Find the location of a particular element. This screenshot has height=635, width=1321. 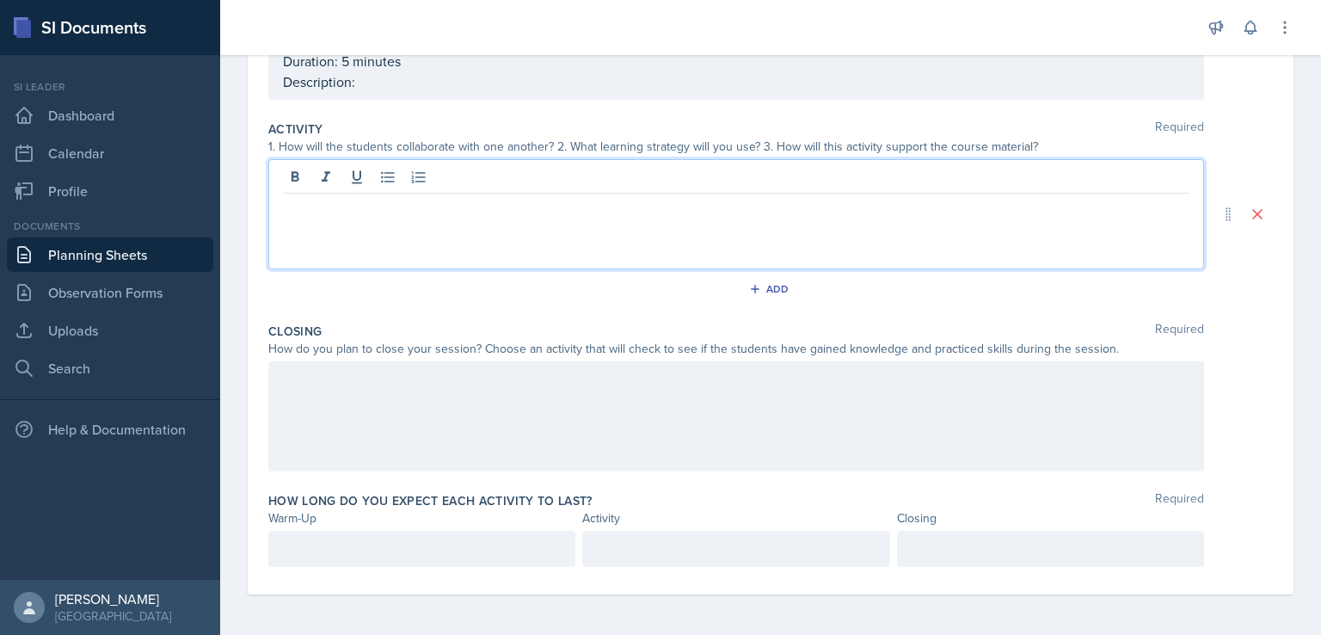

div: Help & Documentation is located at coordinates (110, 429).